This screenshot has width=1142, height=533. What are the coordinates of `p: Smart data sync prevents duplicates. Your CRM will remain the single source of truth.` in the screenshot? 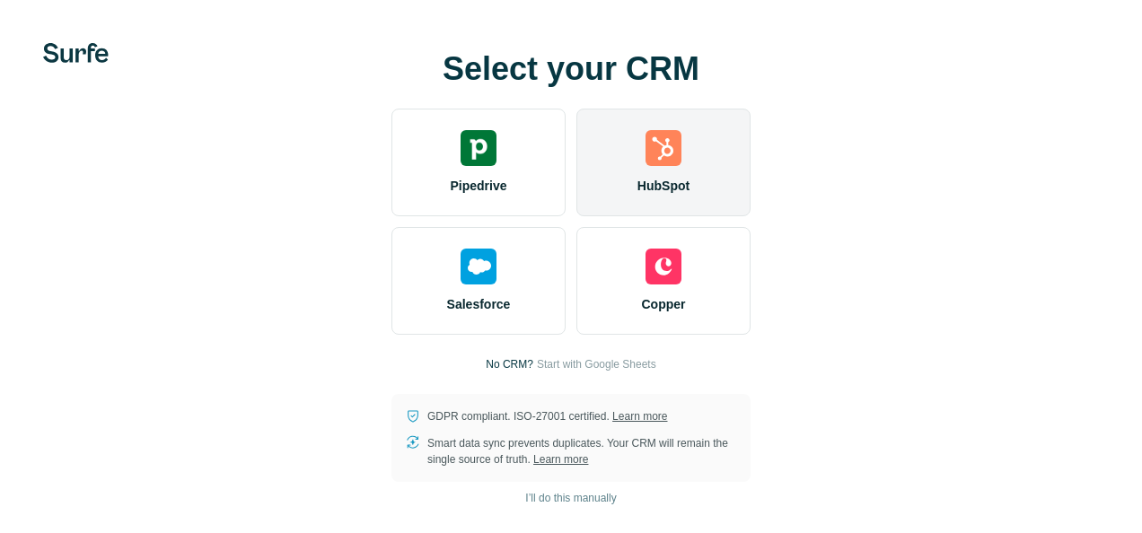 It's located at (582, 451).